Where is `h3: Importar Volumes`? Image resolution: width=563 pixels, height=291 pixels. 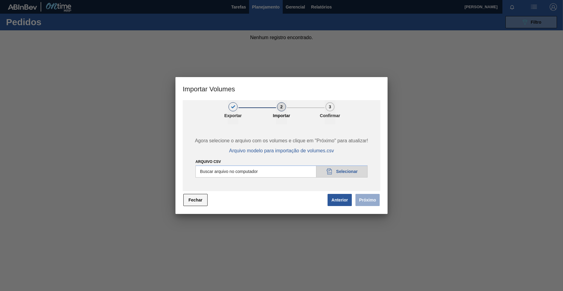
h3: Importar Volumes is located at coordinates (282, 89).